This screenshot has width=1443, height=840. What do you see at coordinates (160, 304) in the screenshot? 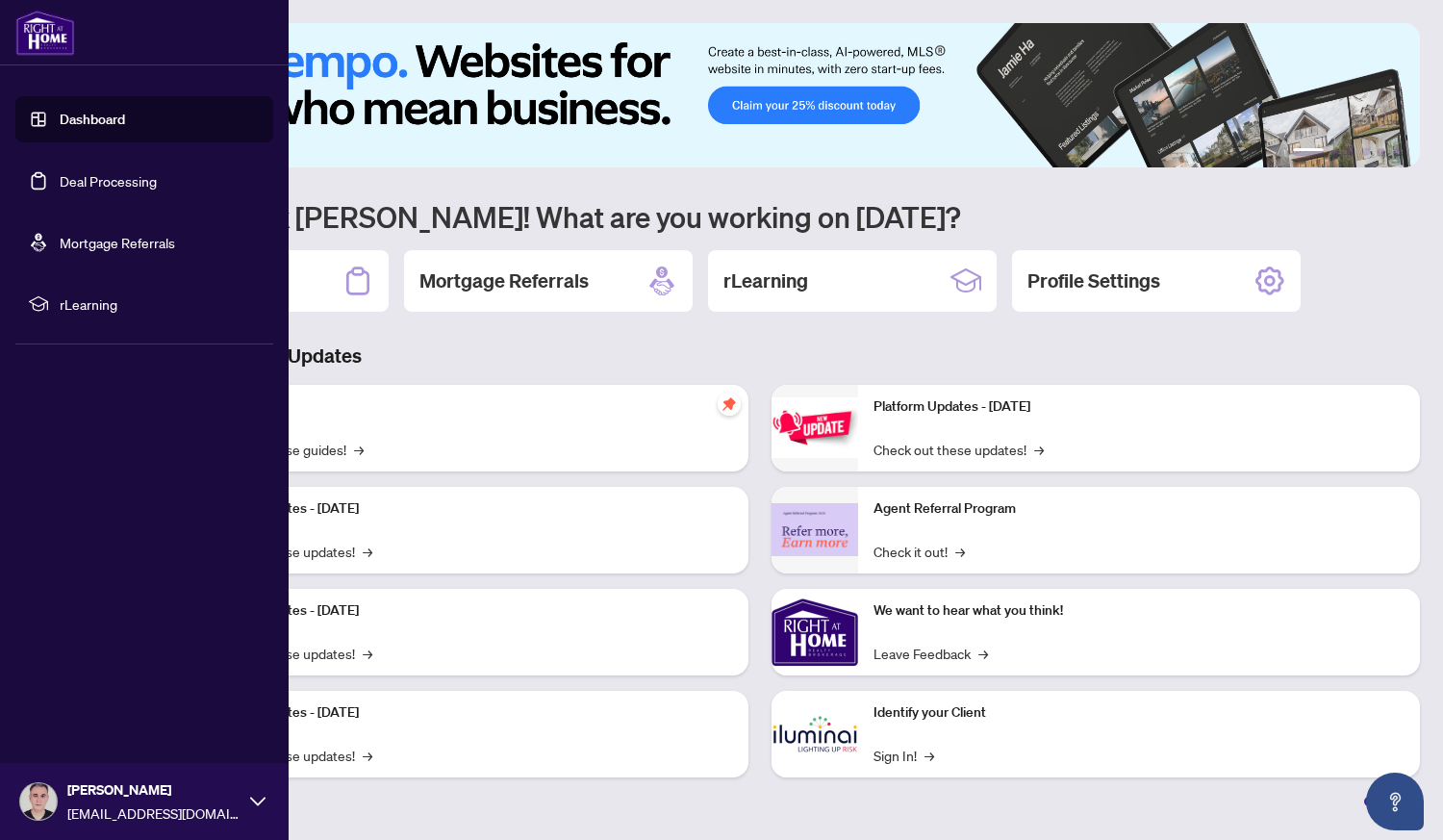
I see `span: rLearning` at bounding box center [160, 304].